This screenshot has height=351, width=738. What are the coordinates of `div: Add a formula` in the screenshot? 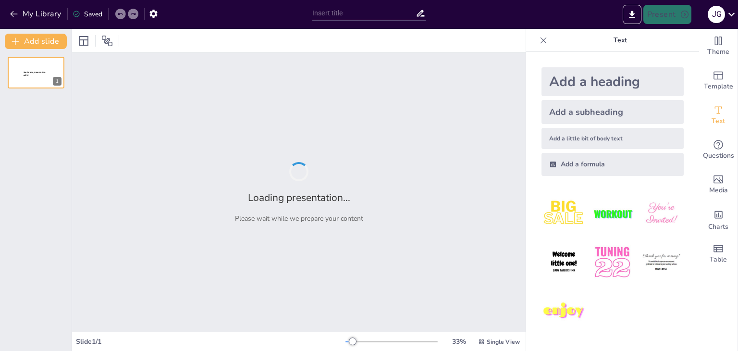 It's located at (612, 164).